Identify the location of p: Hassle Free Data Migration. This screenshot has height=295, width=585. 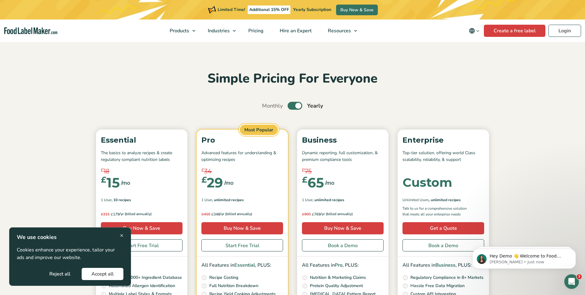
(437, 286).